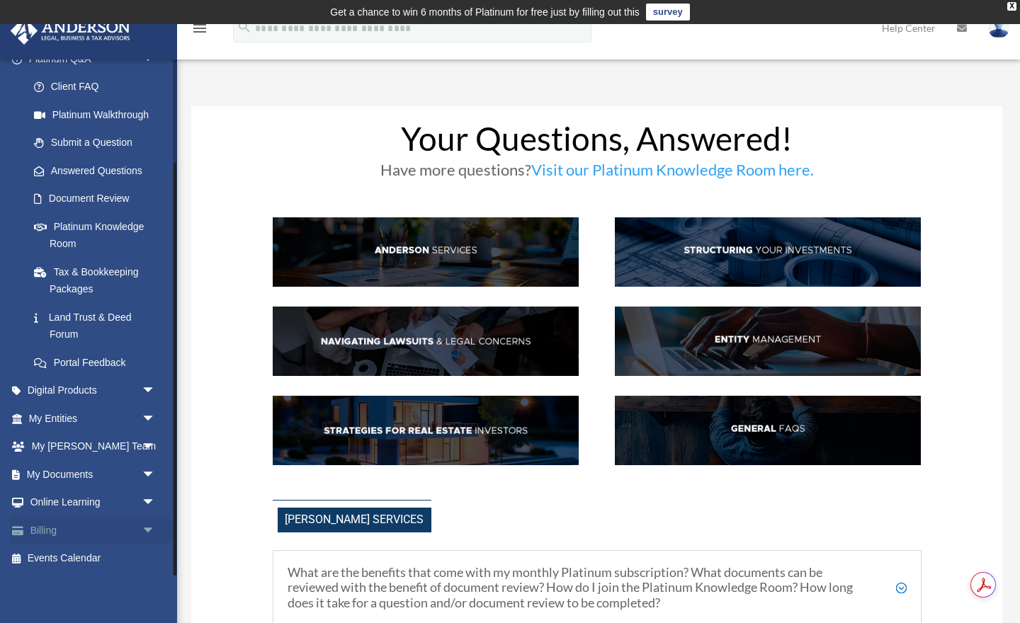 This screenshot has width=1020, height=623. Describe the element at coordinates (200, 28) in the screenshot. I see `i: menu` at that location.